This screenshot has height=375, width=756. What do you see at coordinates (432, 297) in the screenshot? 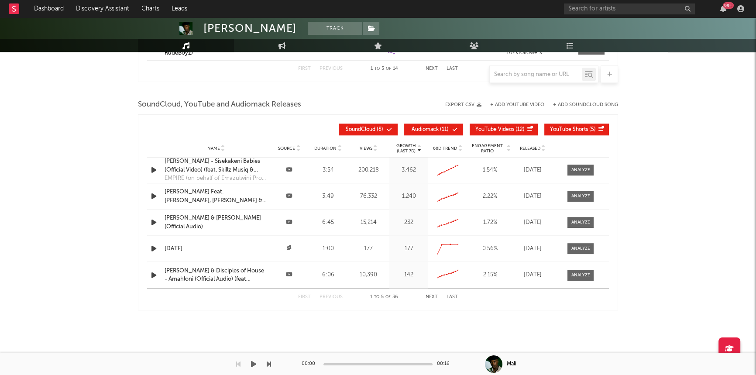
I see `button: Next` at bounding box center [432, 297].